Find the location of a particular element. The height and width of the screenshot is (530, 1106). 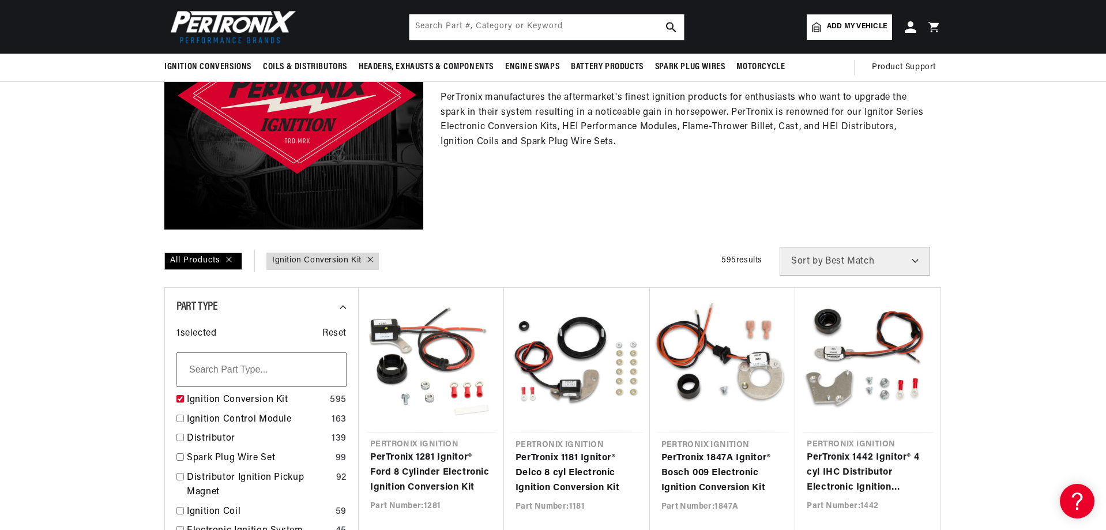

summary: Spark Plug Wires is located at coordinates (690, 67).